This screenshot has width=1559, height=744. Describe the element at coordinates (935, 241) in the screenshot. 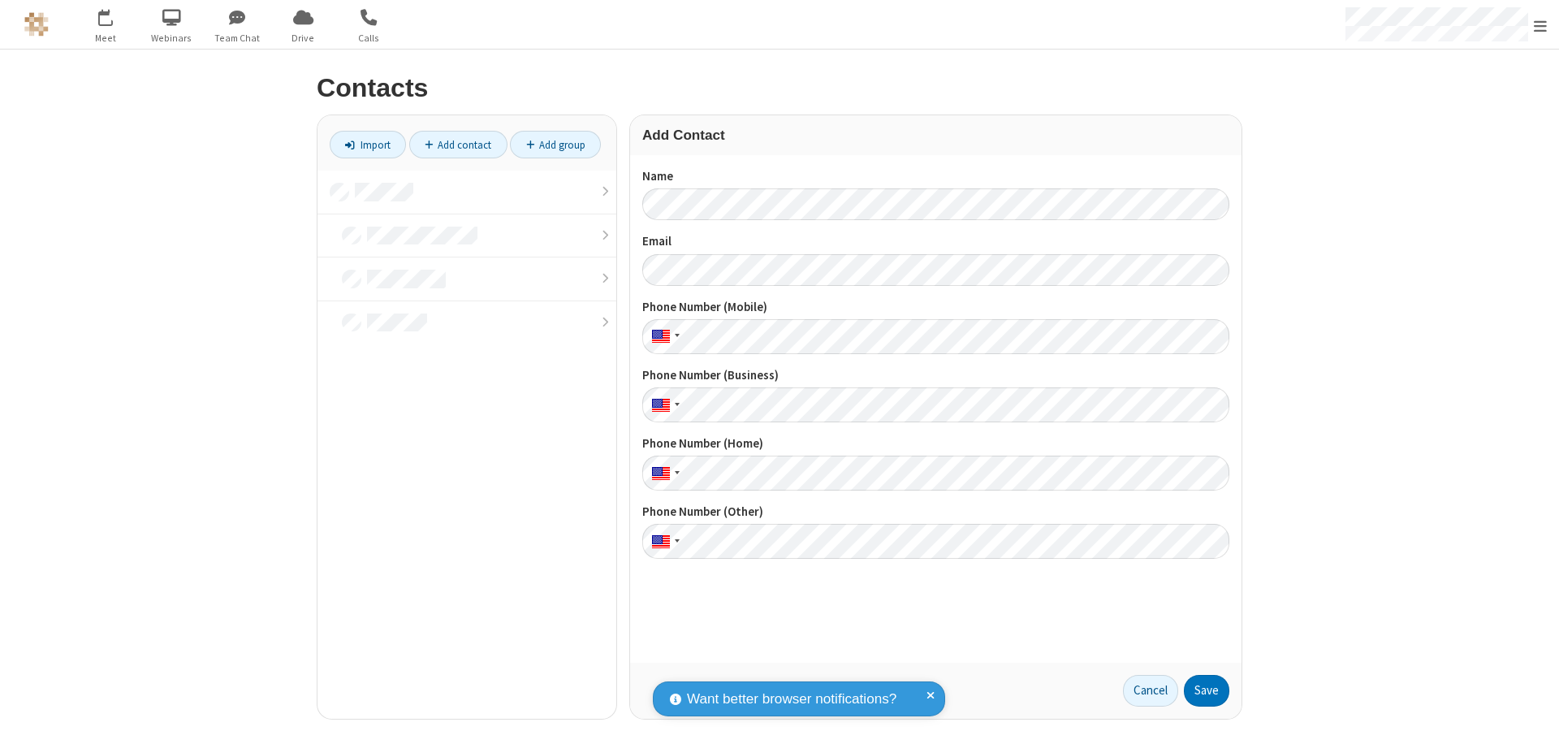

I see `label: Email` at that location.